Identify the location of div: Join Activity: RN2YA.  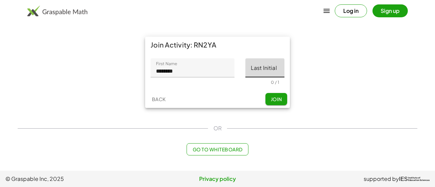
(218, 45).